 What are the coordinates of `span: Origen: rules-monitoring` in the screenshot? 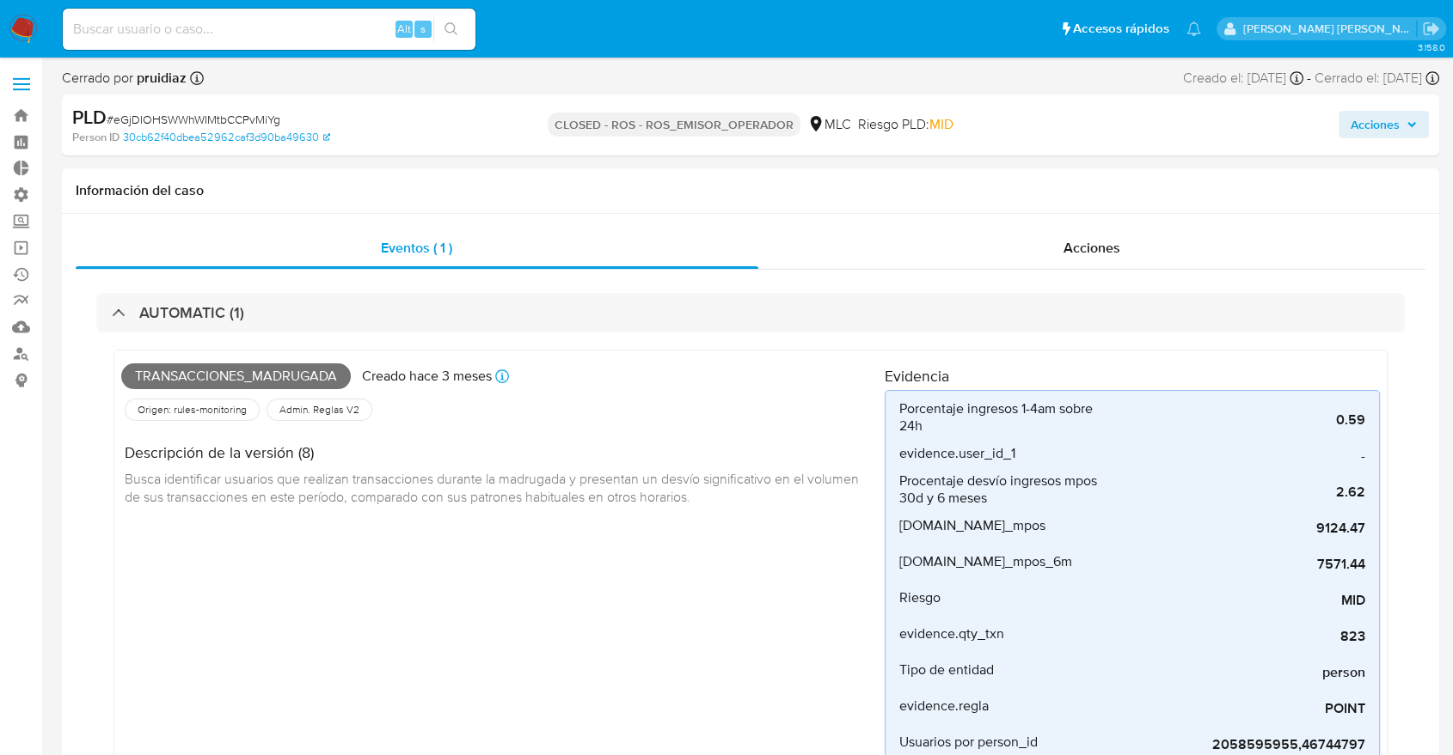 It's located at (192, 410).